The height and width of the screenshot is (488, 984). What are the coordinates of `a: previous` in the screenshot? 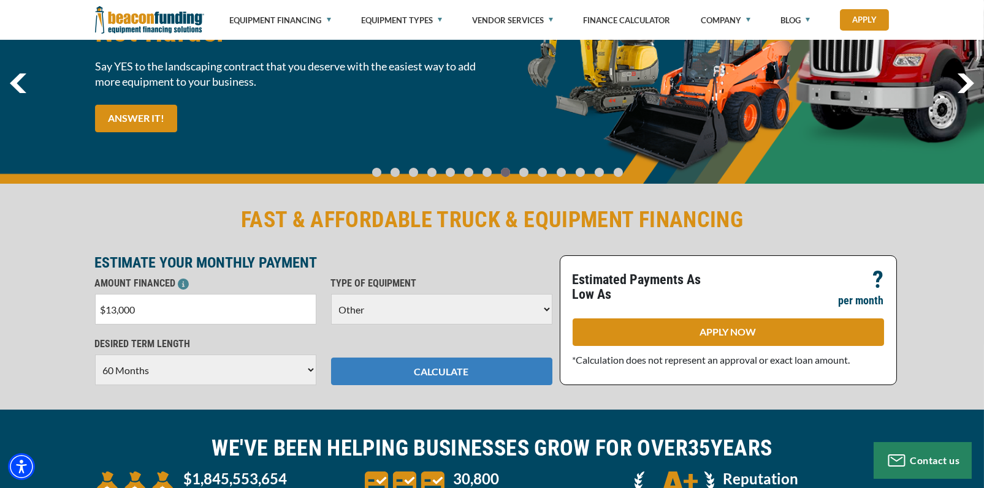 It's located at (18, 83).